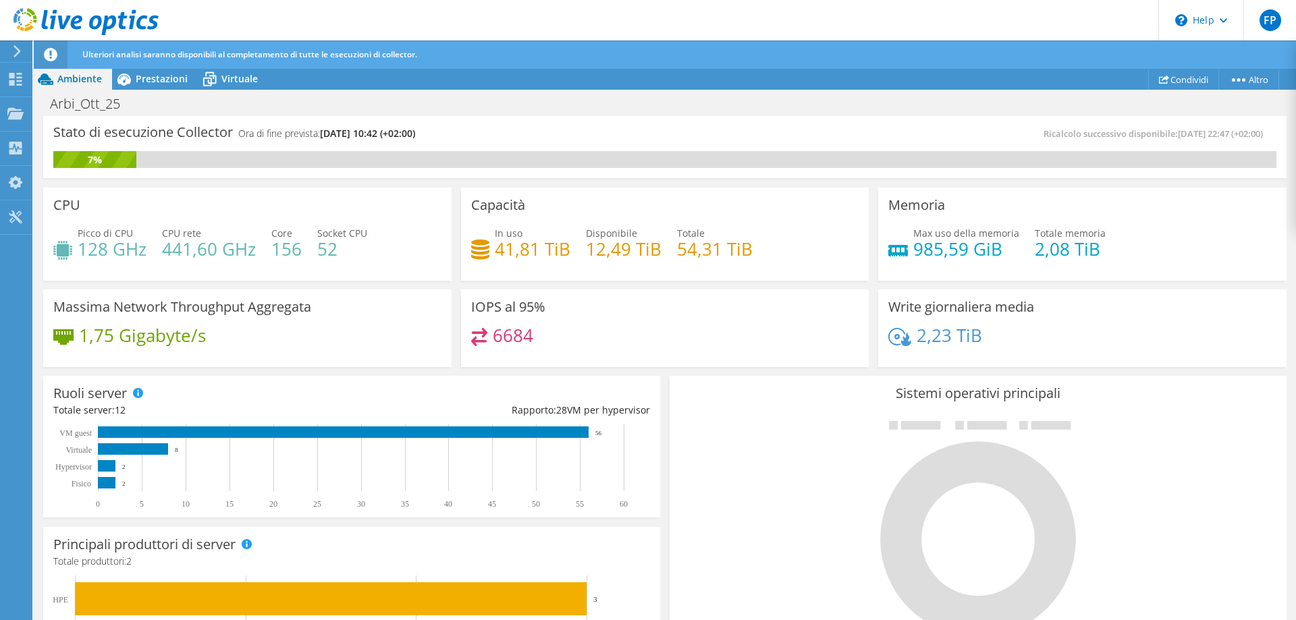  What do you see at coordinates (327, 134) in the screenshot?
I see `h4: Ora di fine prevista:` at bounding box center [327, 134].